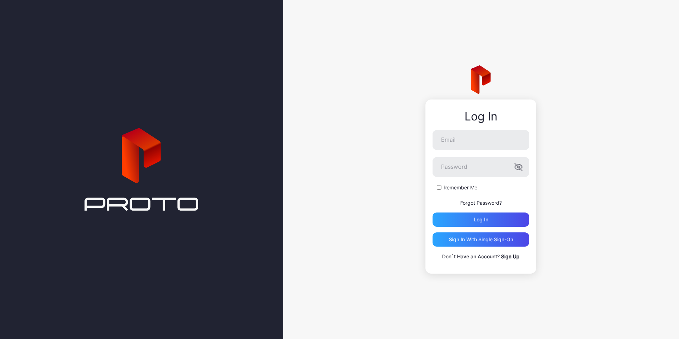  Describe the element at coordinates (510, 256) in the screenshot. I see `a: Sign Up` at that location.